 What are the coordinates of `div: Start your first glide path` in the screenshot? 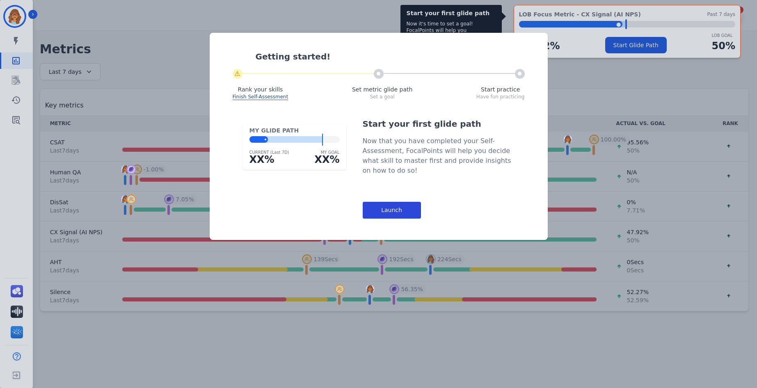 It's located at (438, 124).